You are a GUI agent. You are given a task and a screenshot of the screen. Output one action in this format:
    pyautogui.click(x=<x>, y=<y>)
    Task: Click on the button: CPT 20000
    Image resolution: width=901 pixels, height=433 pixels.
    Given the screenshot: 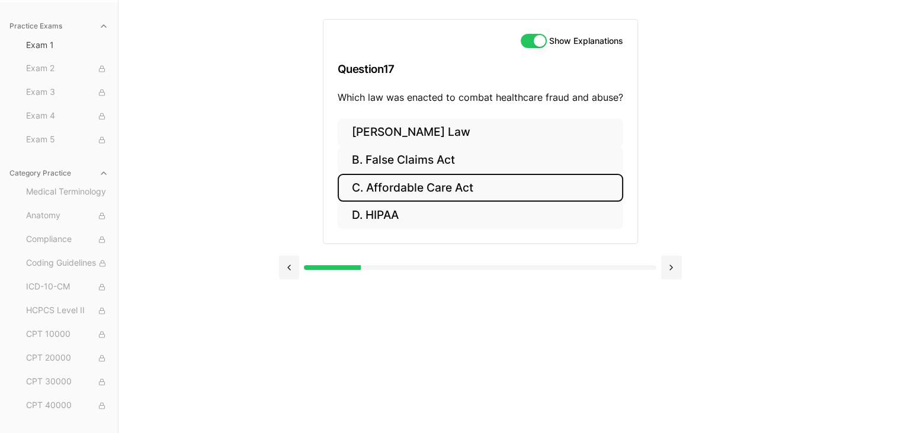 What is the action you would take?
    pyautogui.click(x=67, y=358)
    